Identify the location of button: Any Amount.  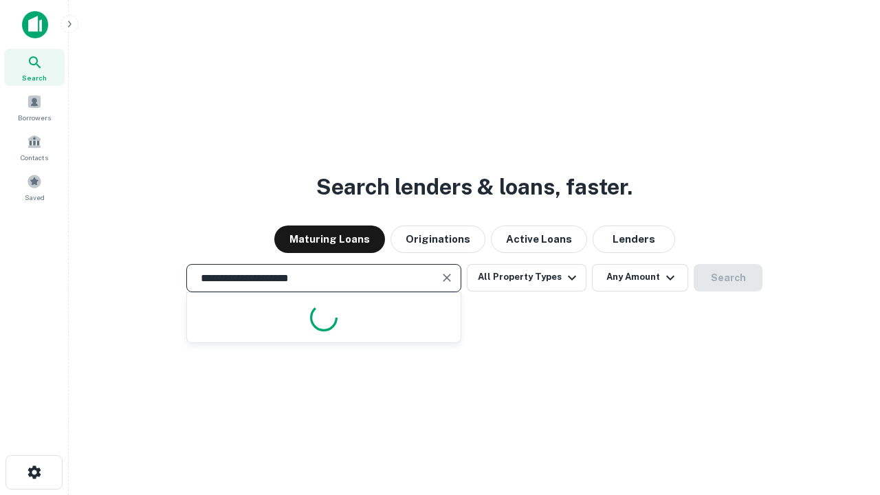
(640, 278).